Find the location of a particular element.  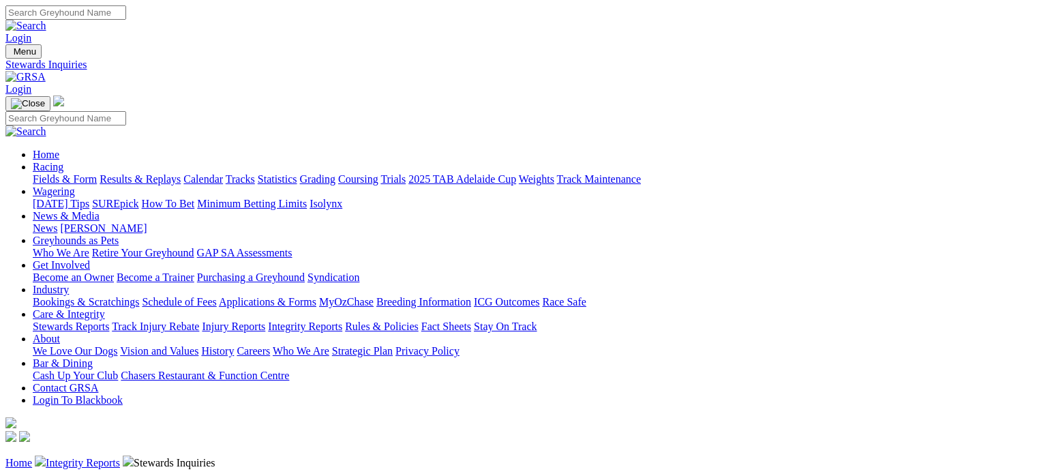

a: Statistics is located at coordinates (278, 179).